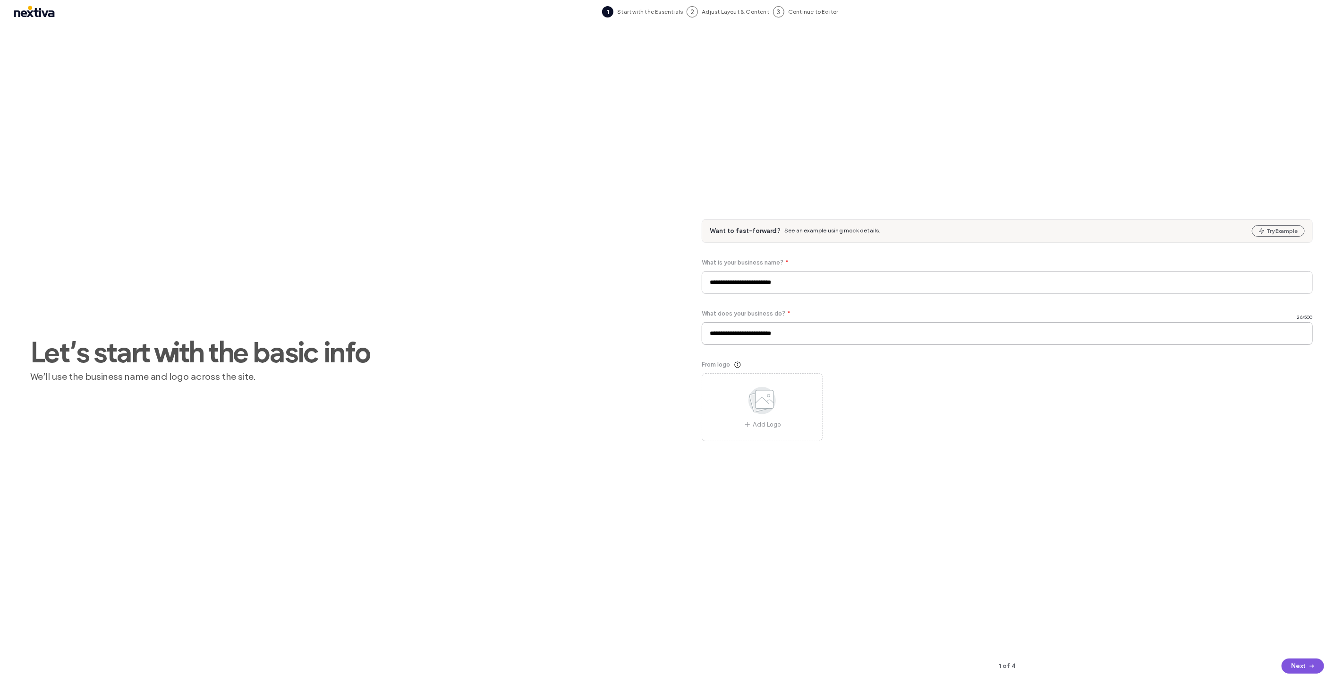 Image resolution: width=1343 pixels, height=685 pixels. What do you see at coordinates (767, 424) in the screenshot?
I see `span: Add Logo` at bounding box center [767, 424].